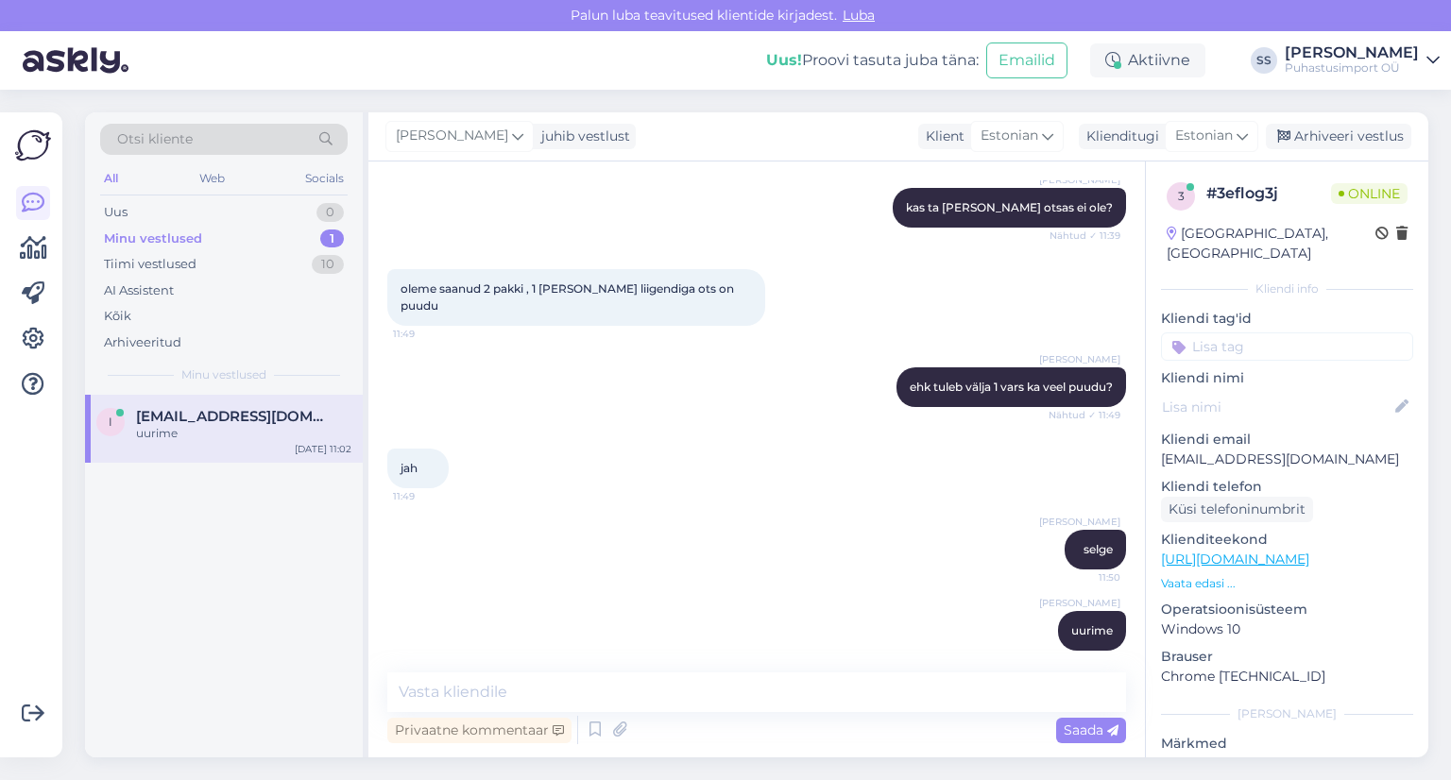  I want to click on b: Uus!, so click(784, 60).